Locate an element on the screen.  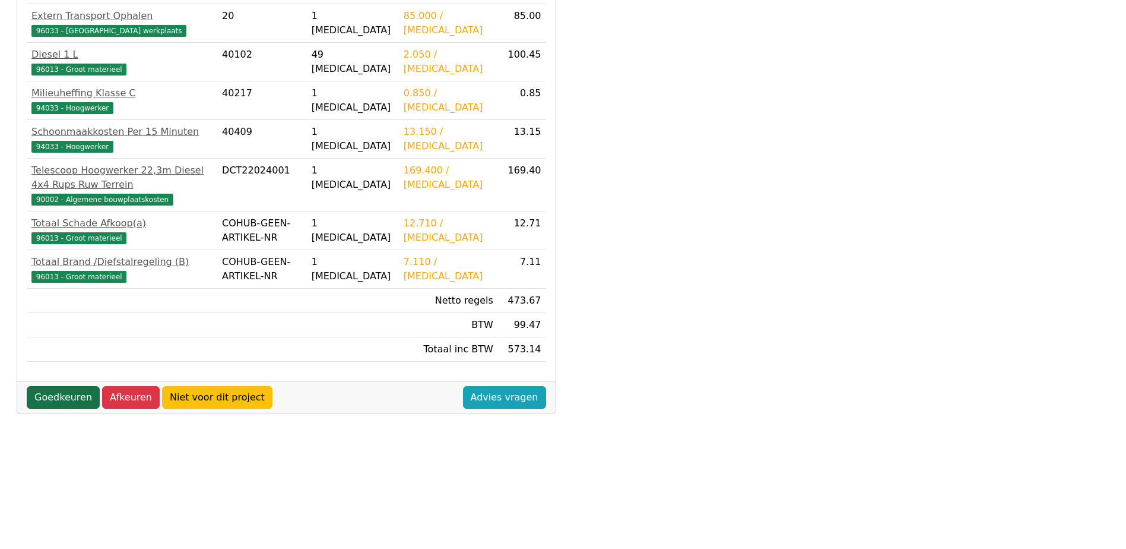
td: 0.85 is located at coordinates (522, 100).